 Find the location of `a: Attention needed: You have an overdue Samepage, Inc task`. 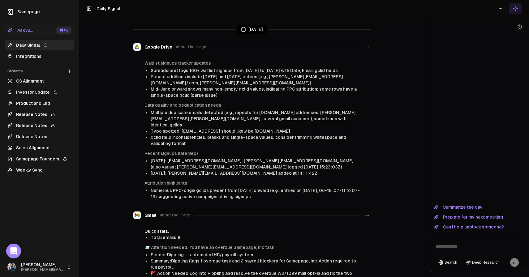

a: Attention needed: You have an overdue Samepage, Inc task is located at coordinates (213, 248).